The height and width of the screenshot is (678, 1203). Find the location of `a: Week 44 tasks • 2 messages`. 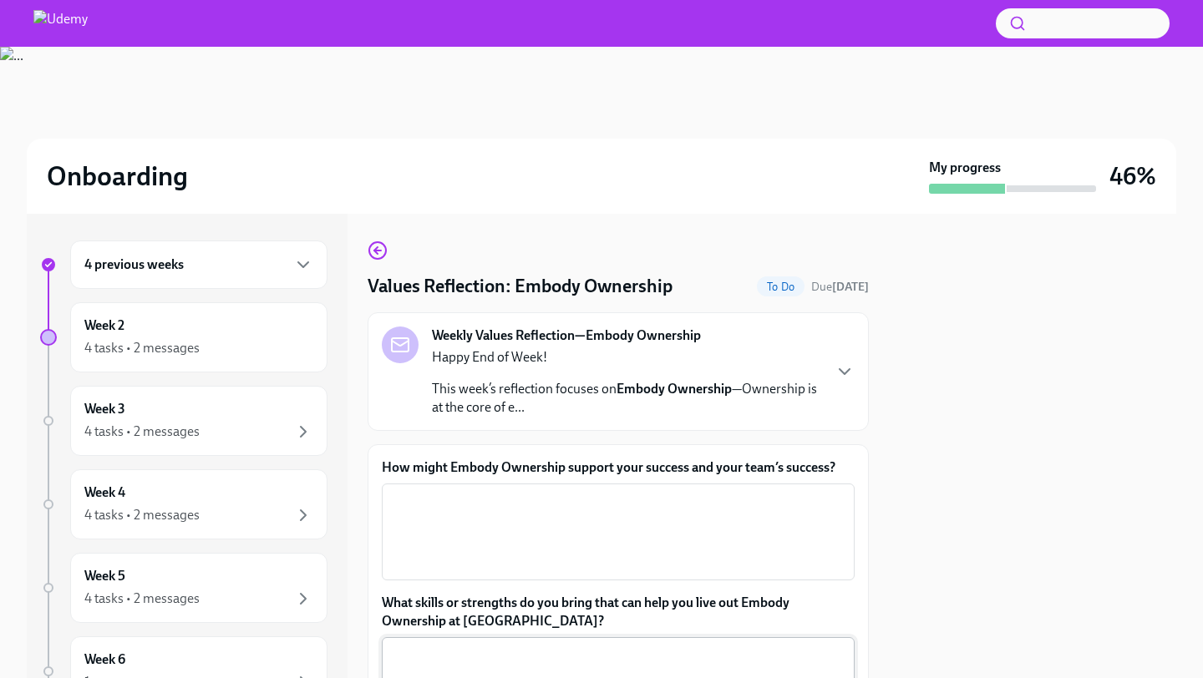

a: Week 44 tasks • 2 messages is located at coordinates (184, 505).